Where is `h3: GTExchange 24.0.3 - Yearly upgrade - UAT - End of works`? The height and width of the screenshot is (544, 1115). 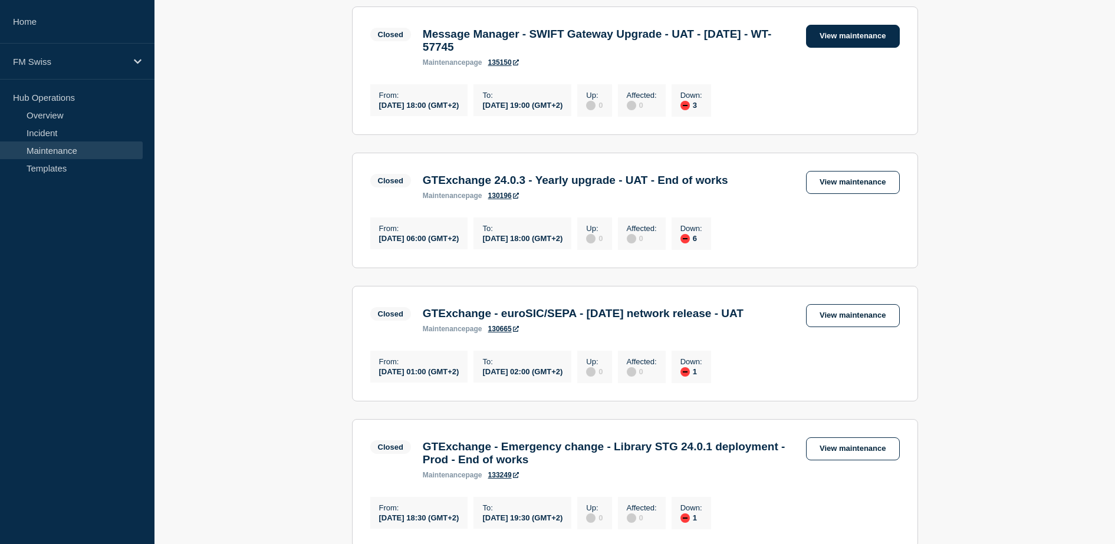
h3: GTExchange 24.0.3 - Yearly upgrade - UAT - End of works is located at coordinates (576, 180).